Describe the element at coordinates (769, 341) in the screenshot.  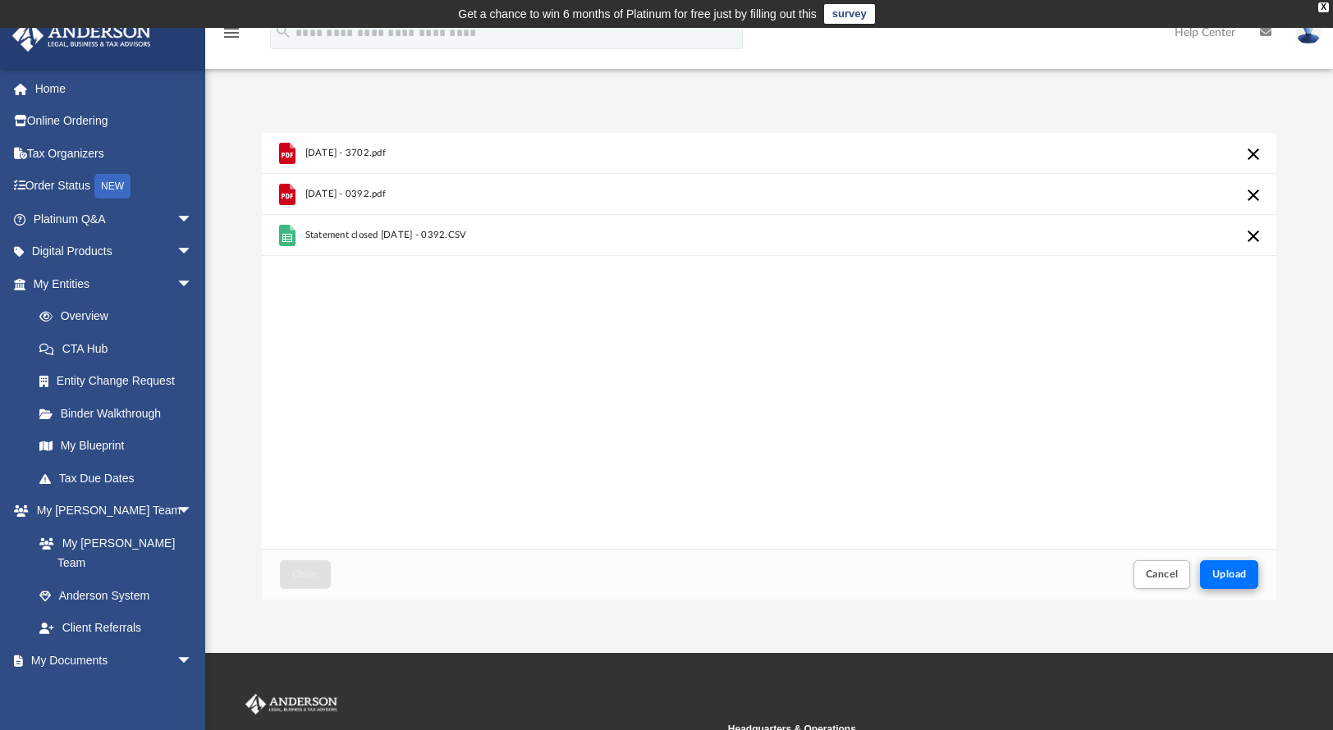
I see `div: grid` at that location.